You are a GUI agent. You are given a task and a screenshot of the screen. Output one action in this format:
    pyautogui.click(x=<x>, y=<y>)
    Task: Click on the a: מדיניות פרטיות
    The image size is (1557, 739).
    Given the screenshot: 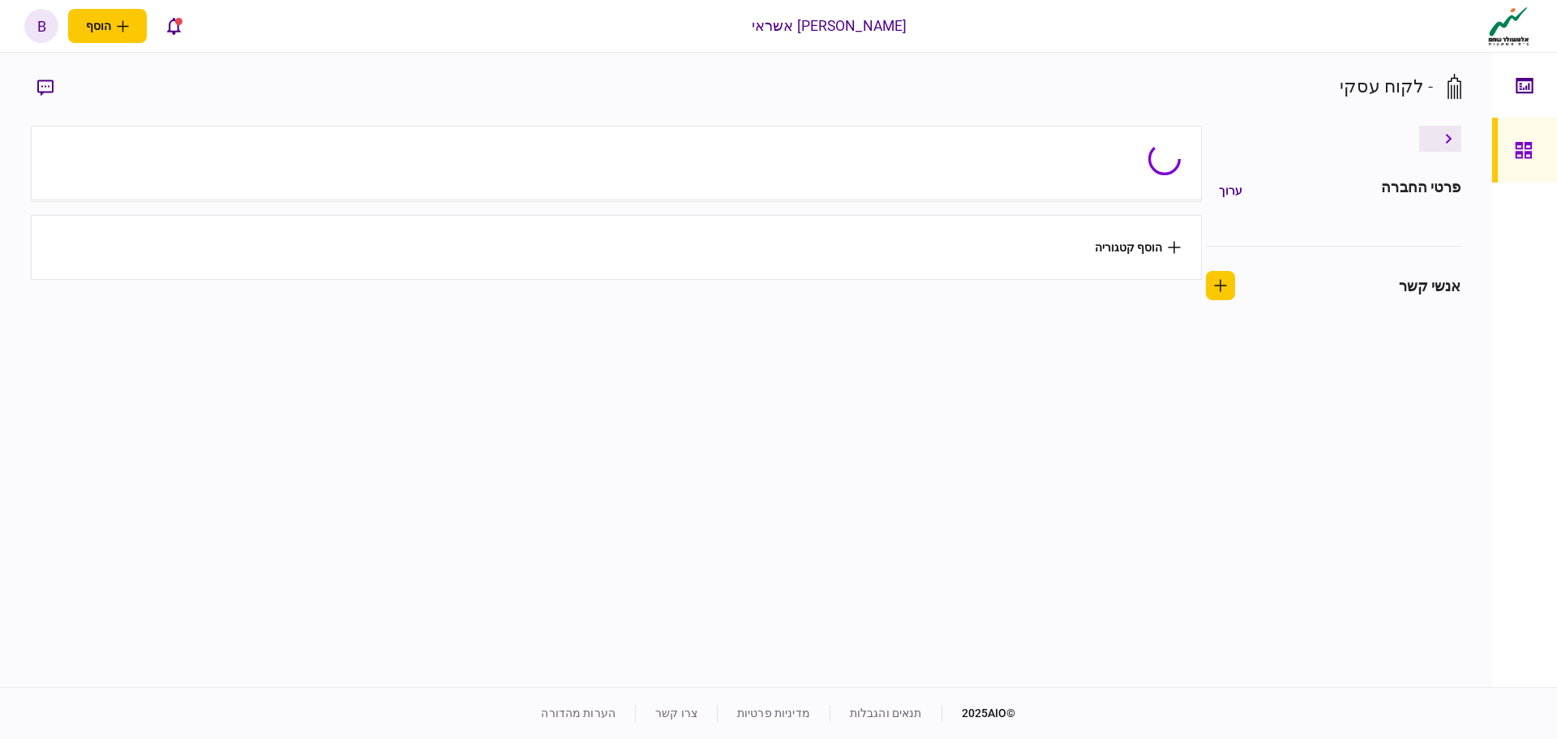 What is the action you would take?
    pyautogui.click(x=774, y=713)
    